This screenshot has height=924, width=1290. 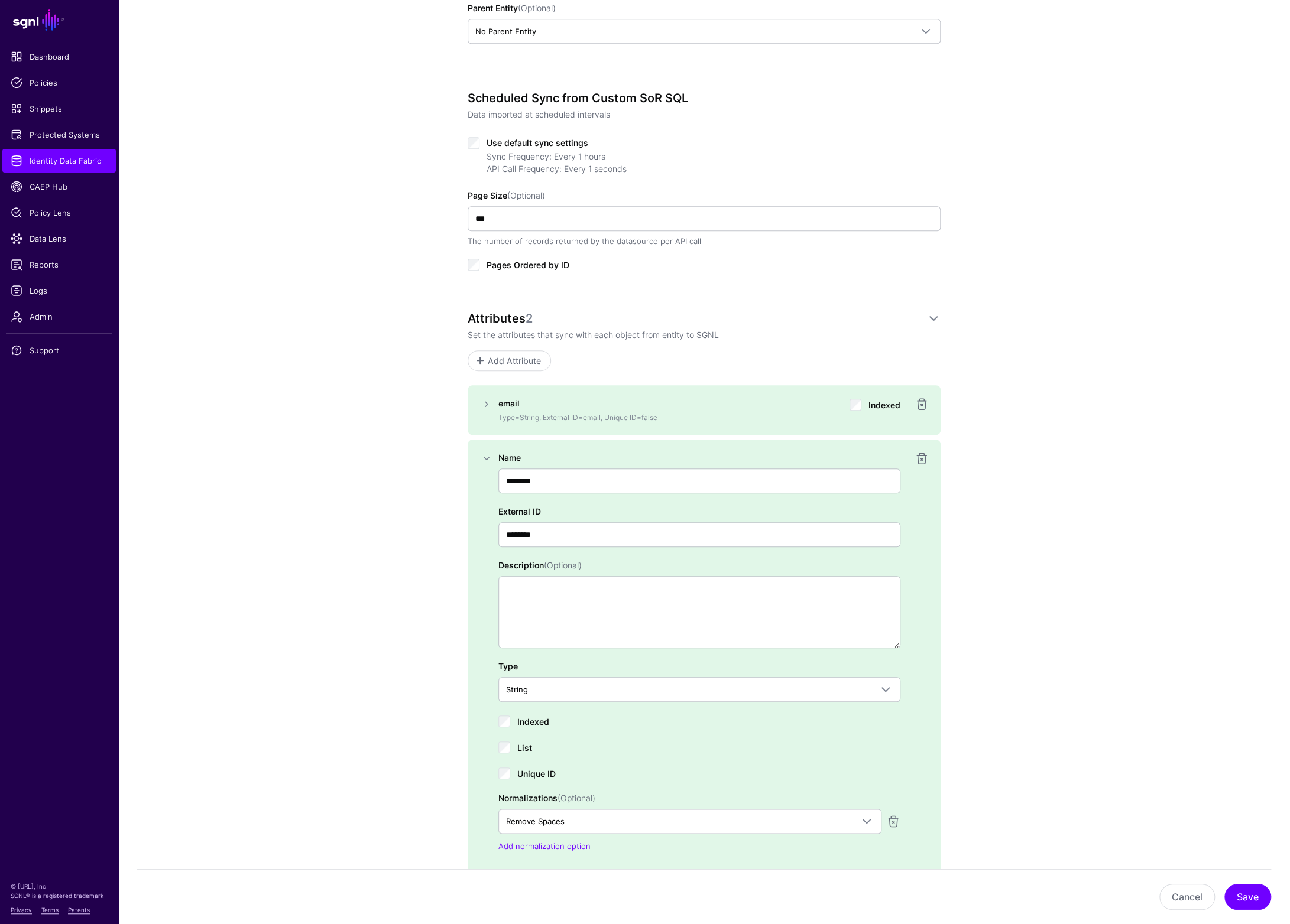 I want to click on span: Use default sync settings, so click(x=538, y=143).